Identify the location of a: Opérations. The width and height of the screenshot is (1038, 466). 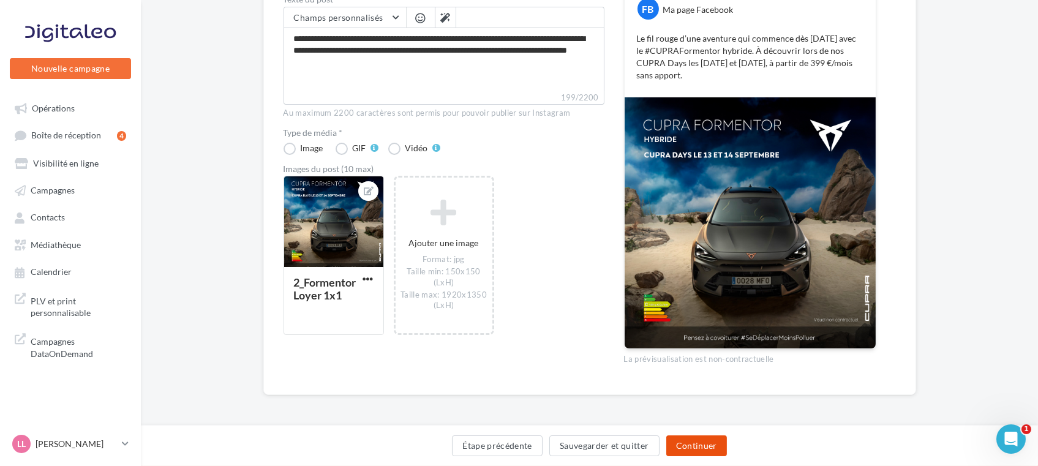
(70, 108).